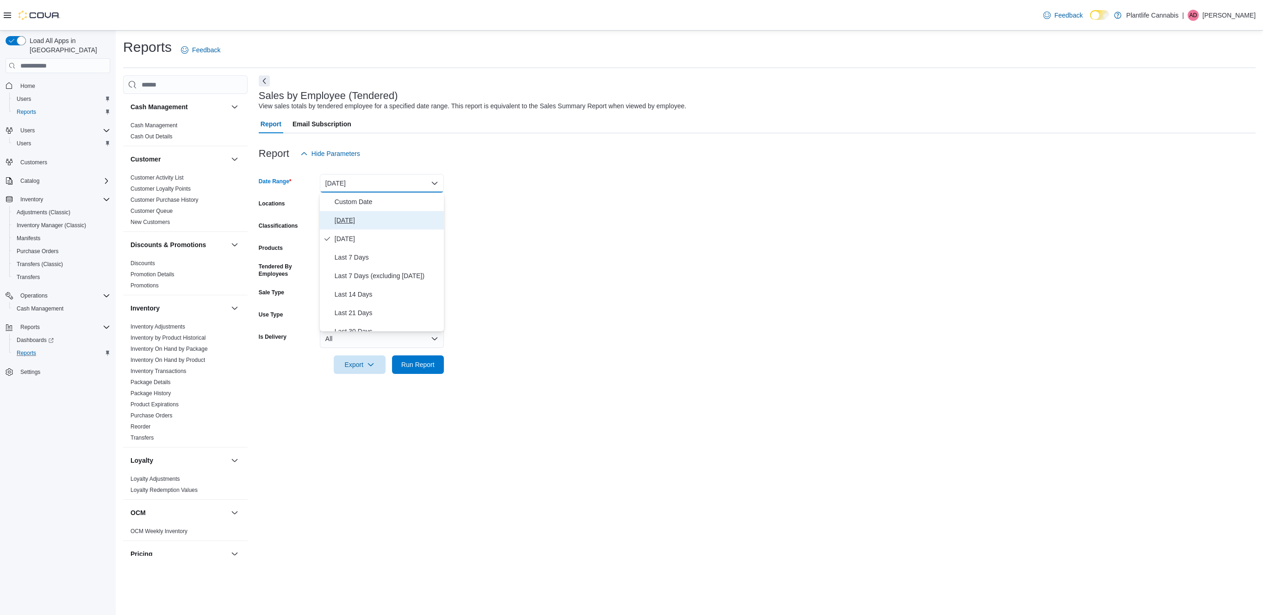 The width and height of the screenshot is (1263, 615). I want to click on div: Cash Management, so click(185, 133).